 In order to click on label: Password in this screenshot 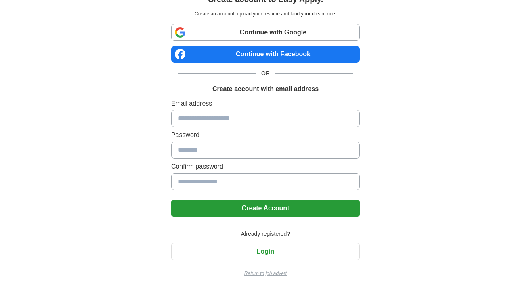, I will do `click(265, 135)`.